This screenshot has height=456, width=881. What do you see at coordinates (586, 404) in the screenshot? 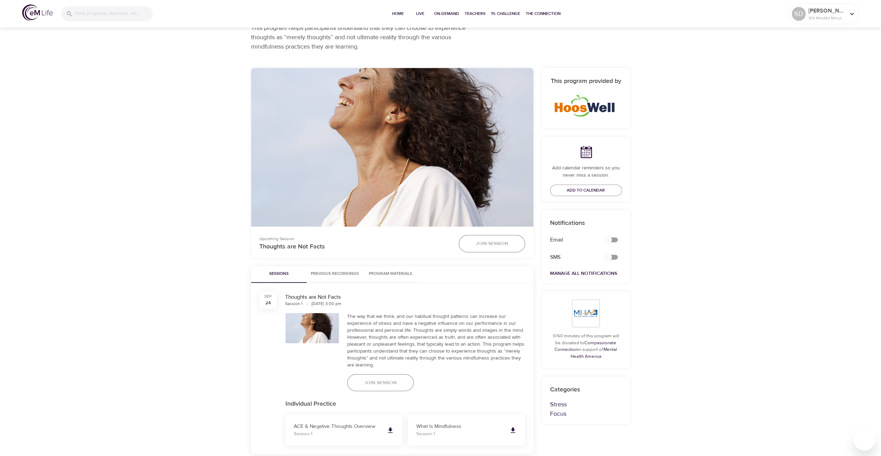
I see `p: Stress` at bounding box center [586, 404].